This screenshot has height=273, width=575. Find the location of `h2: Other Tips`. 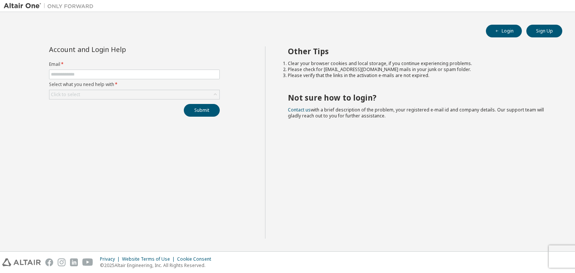

h2: Other Tips is located at coordinates (418, 51).